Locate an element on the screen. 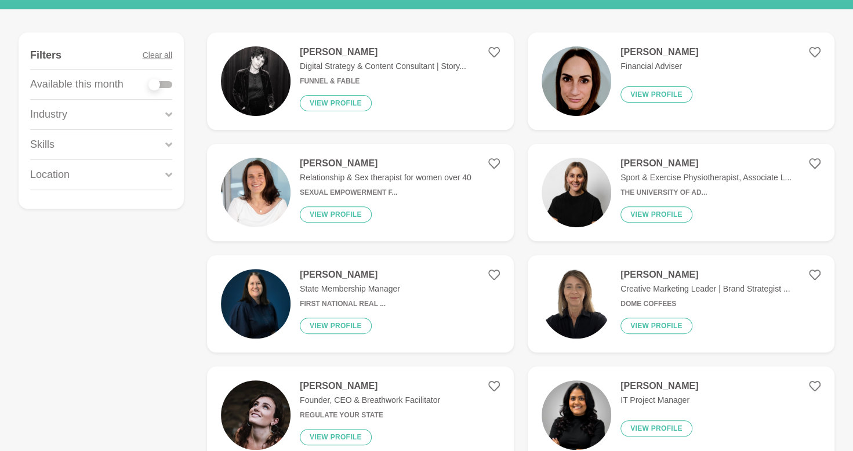 This screenshot has height=451, width=853. p: State Membership Manager is located at coordinates (350, 289).